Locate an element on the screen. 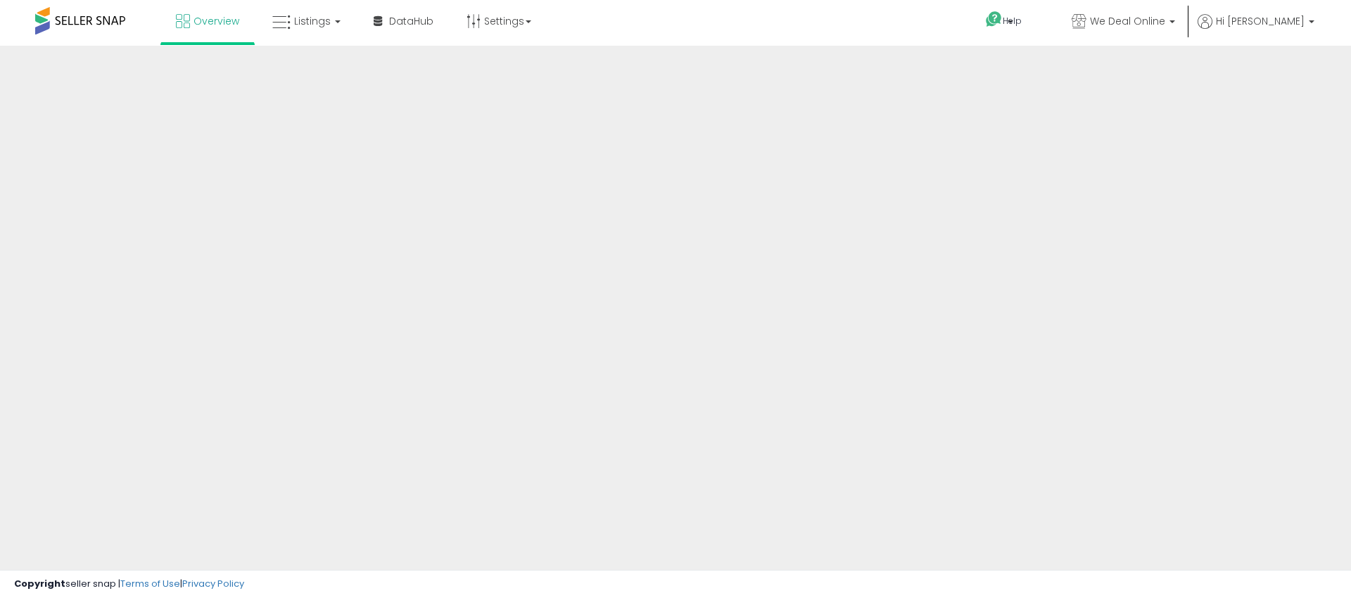  a: Privacy Policy is located at coordinates (213, 583).